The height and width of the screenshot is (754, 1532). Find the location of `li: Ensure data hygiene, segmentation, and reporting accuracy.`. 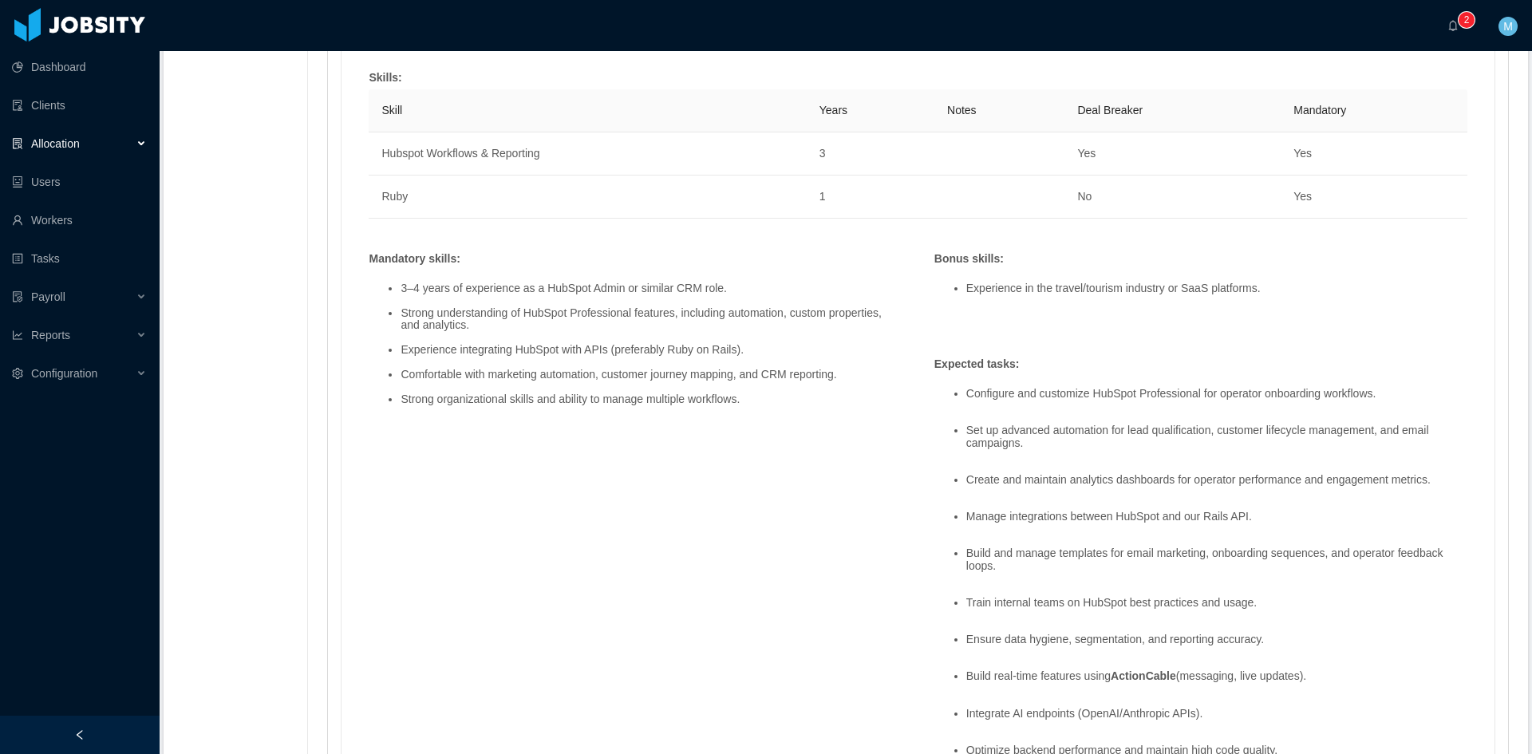

li: Ensure data hygiene, segmentation, and reporting accuracy. is located at coordinates (1217, 646).